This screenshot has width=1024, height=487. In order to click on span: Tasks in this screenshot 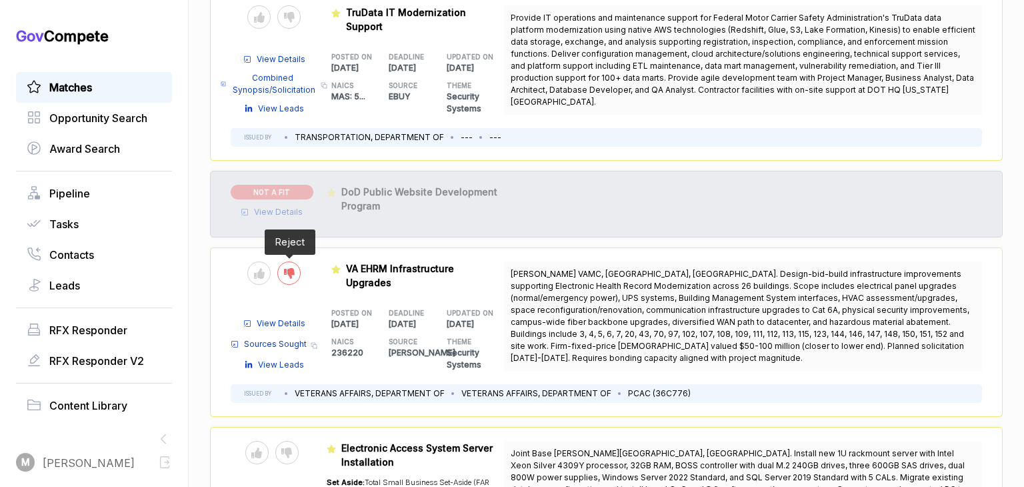, I will do `click(64, 224)`.